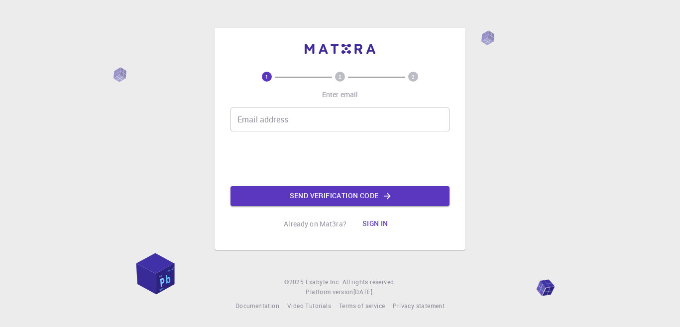 The width and height of the screenshot is (680, 327). Describe the element at coordinates (362, 306) in the screenshot. I see `span: Terms of service` at that location.